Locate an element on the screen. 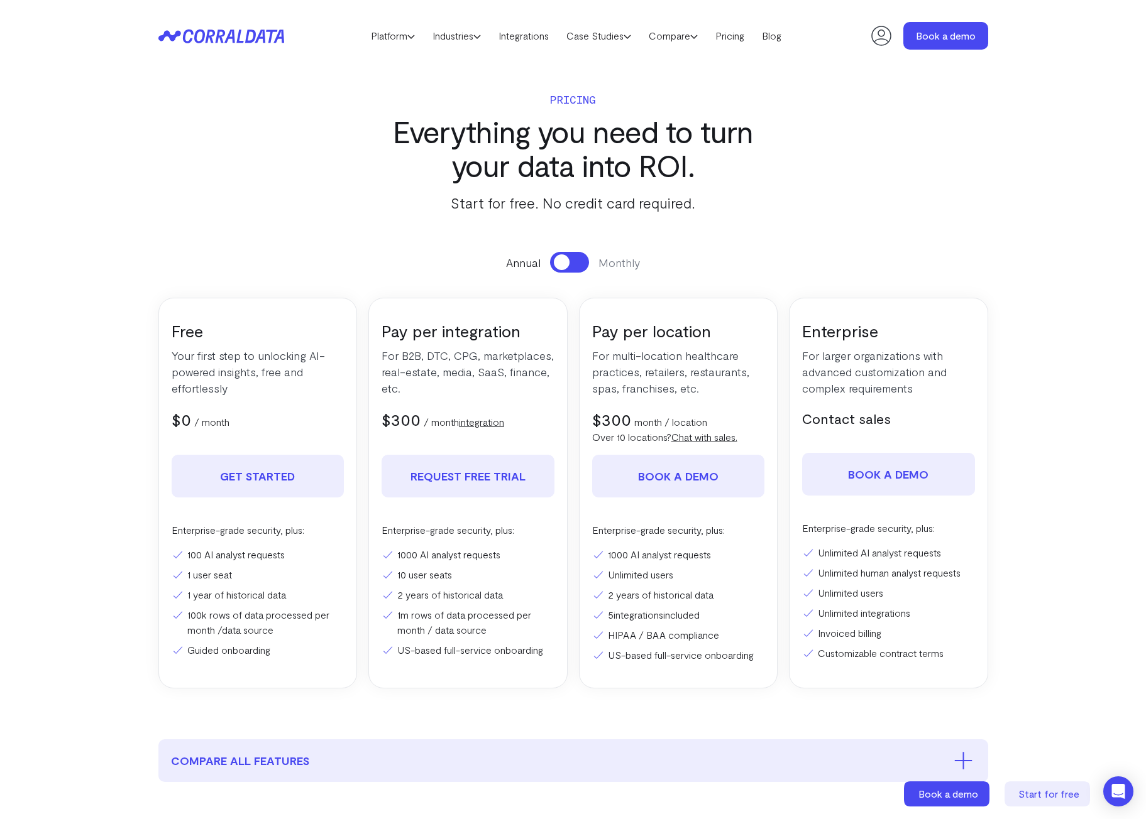 The width and height of the screenshot is (1146, 819). li: 100 AI analyst requests is located at coordinates (258, 555).